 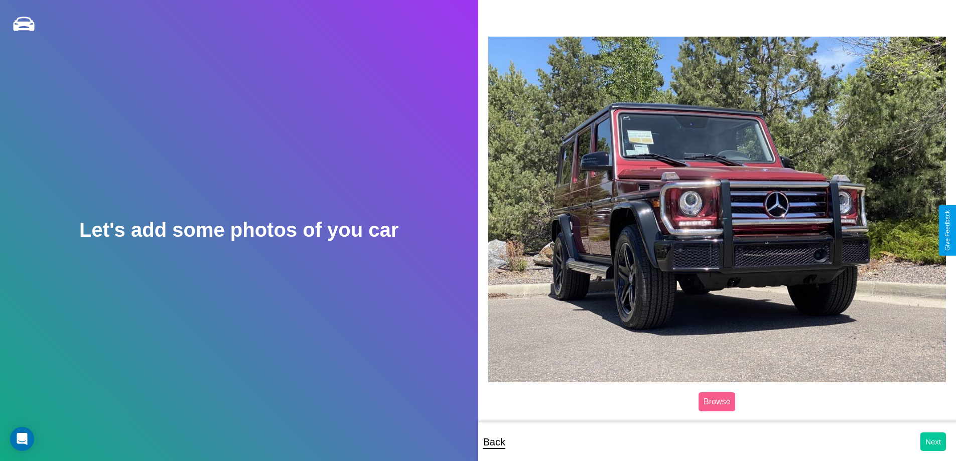 I want to click on img: posted, so click(x=717, y=209).